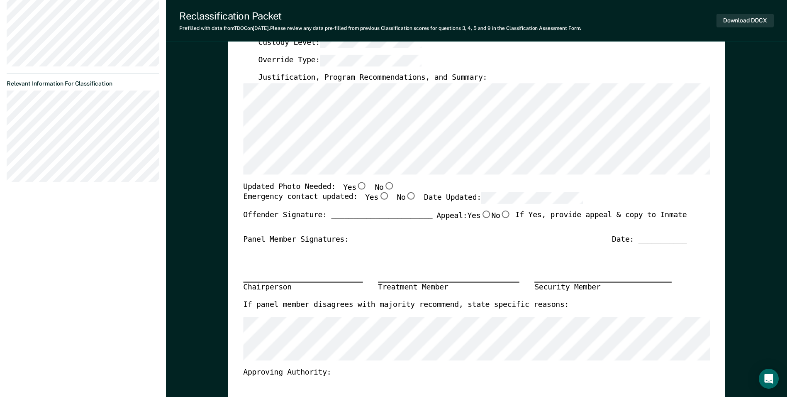 The height and width of the screenshot is (397, 787). I want to click on div: Panel Member Signatures:, so click(296, 239).